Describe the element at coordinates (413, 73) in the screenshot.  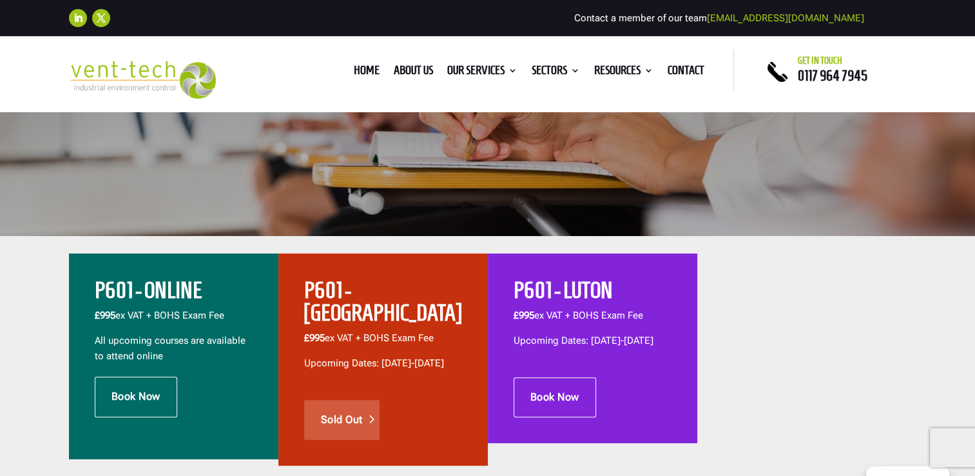
I see `a: About us` at that location.